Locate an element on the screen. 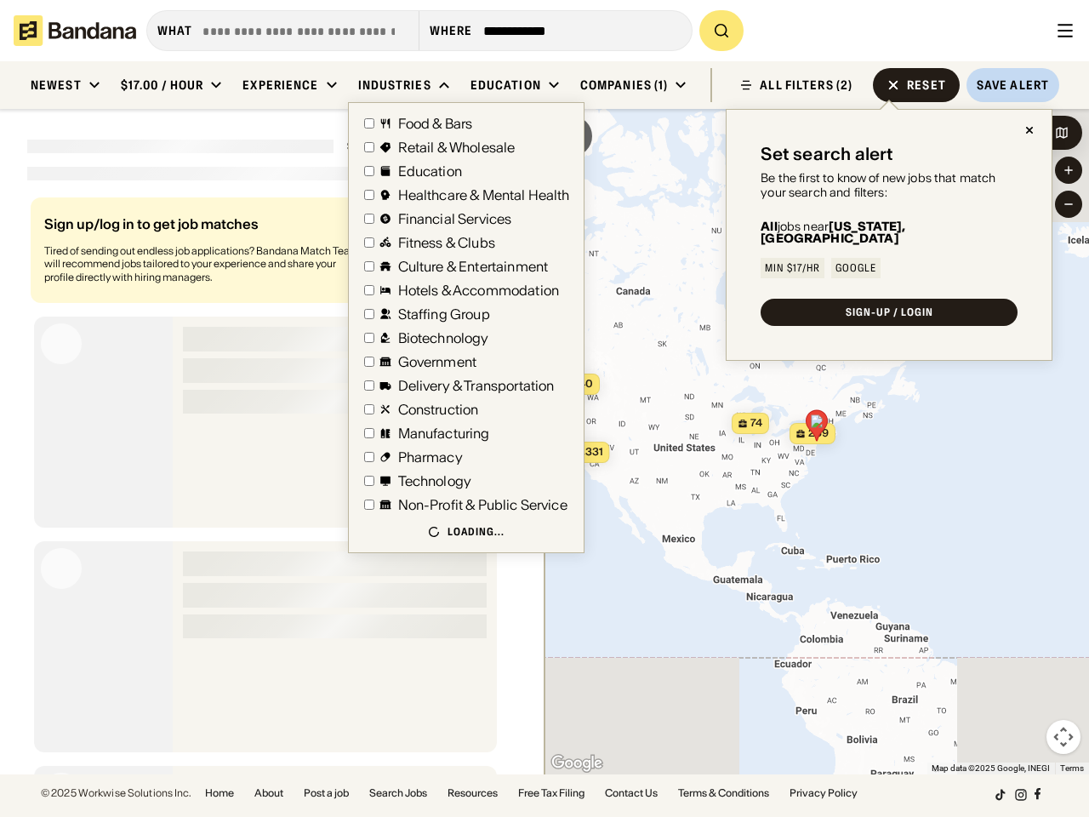  div: Set search alert is located at coordinates (827, 154).